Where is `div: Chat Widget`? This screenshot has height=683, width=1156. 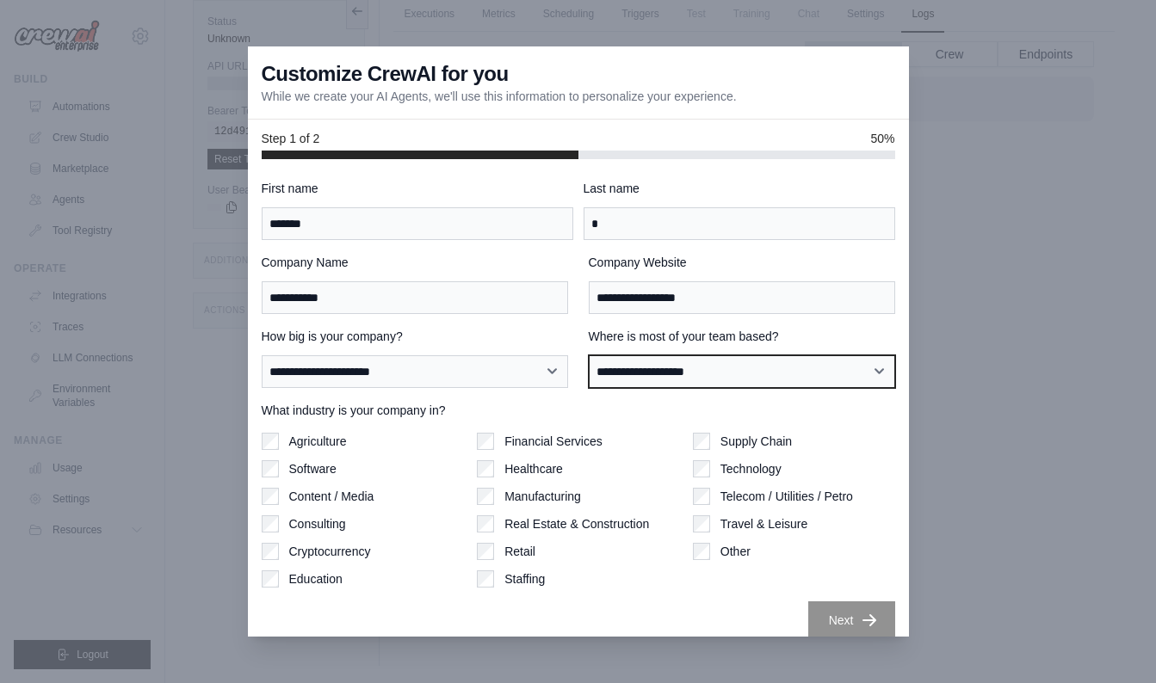 div: Chat Widget is located at coordinates (1113, 642).